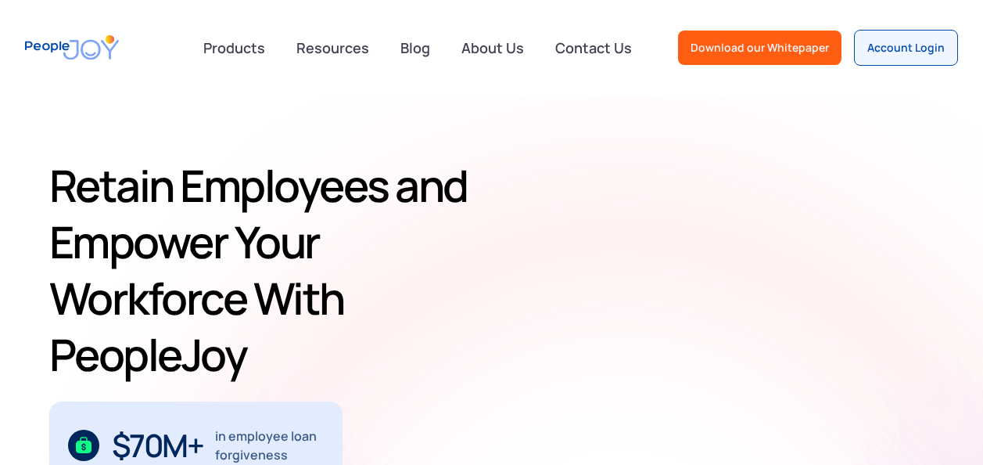 The height and width of the screenshot is (465, 983). I want to click on a: About Us, so click(493, 48).